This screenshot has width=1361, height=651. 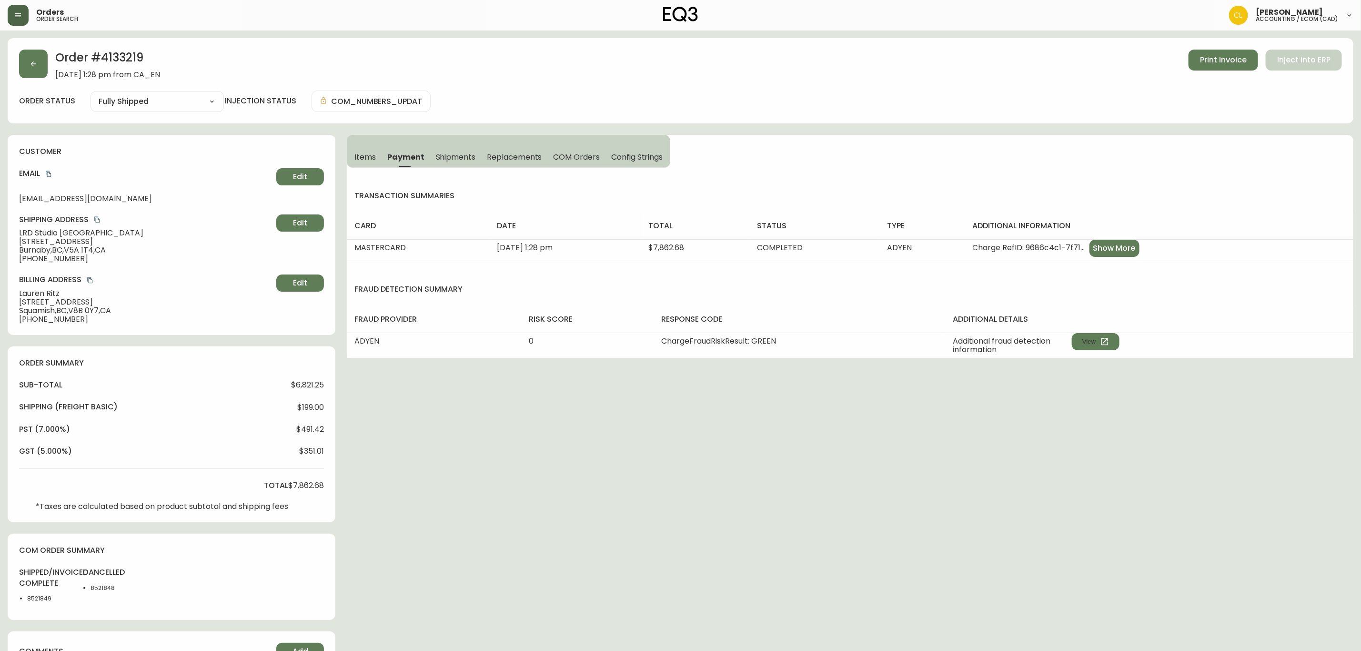 What do you see at coordinates (171, 550) in the screenshot?
I see `h4: com order summary` at bounding box center [171, 550].